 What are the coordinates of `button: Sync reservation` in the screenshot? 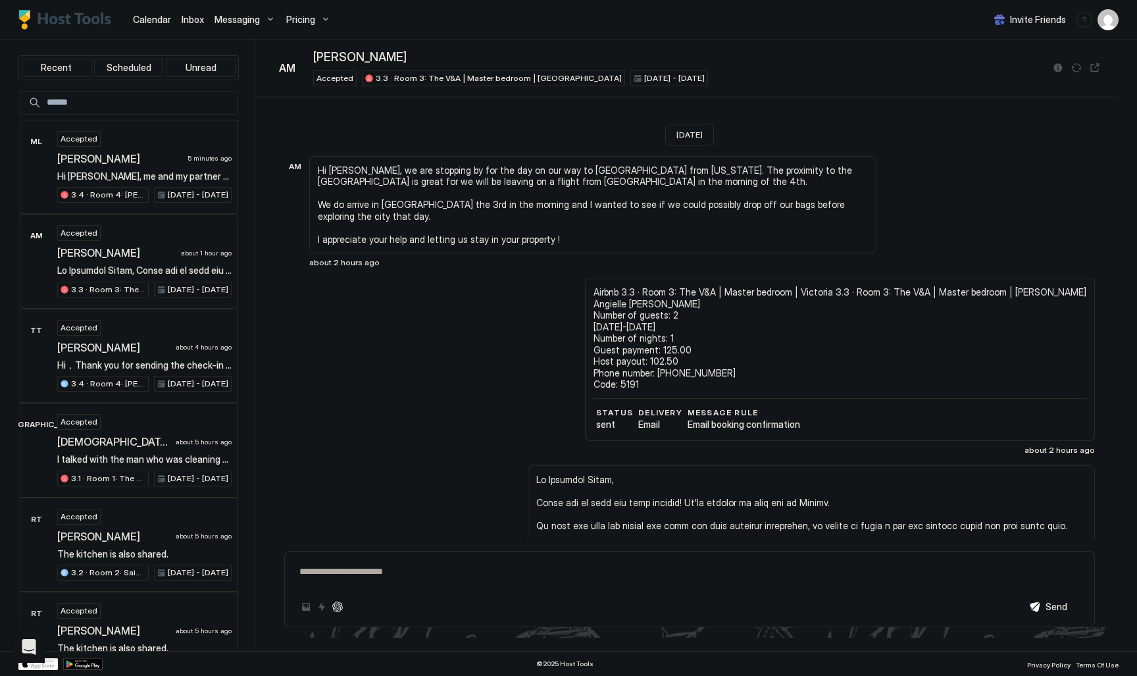 It's located at (1077, 68).